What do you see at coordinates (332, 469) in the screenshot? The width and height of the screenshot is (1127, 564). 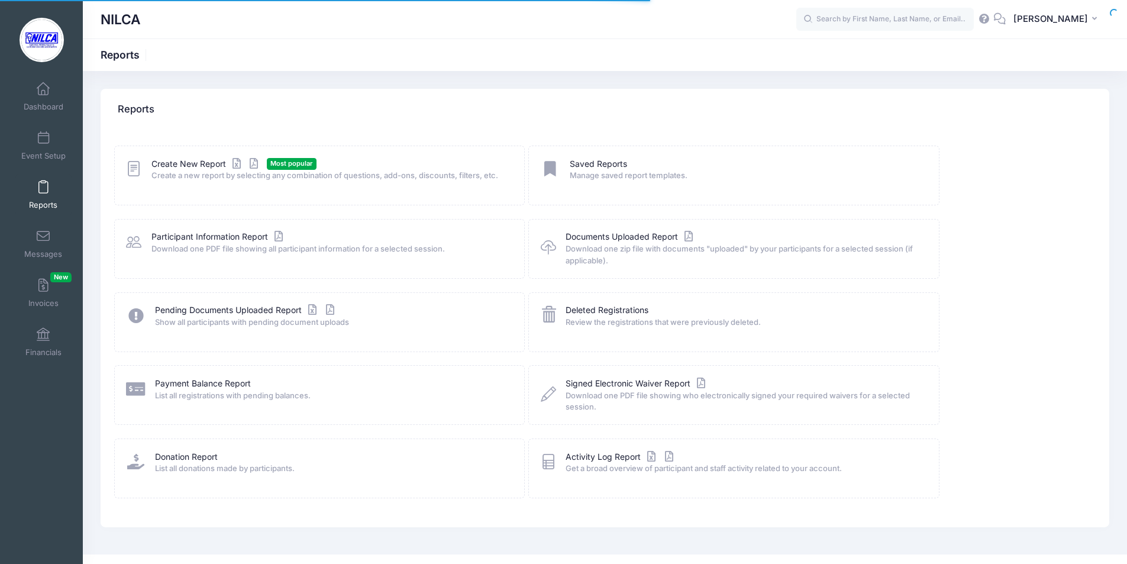 I see `span: List all donations made by participants.` at bounding box center [332, 469].